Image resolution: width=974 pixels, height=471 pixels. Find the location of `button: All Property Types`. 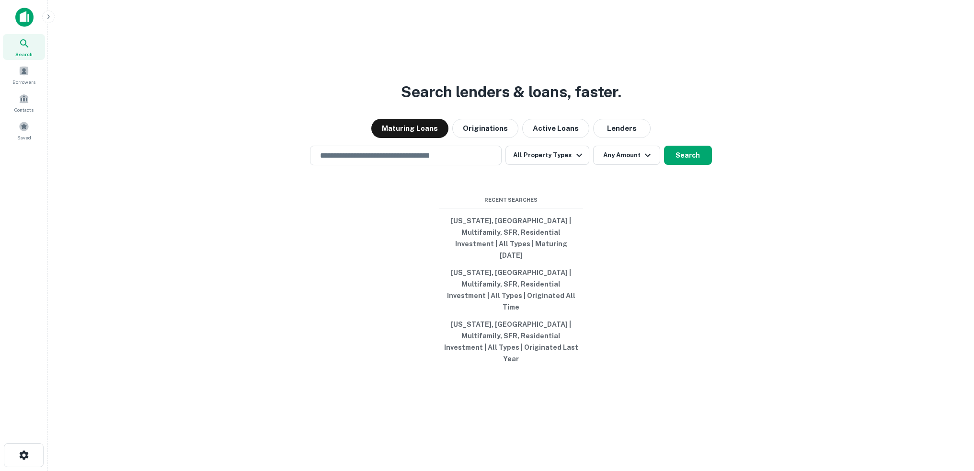

button: All Property Types is located at coordinates (547, 155).